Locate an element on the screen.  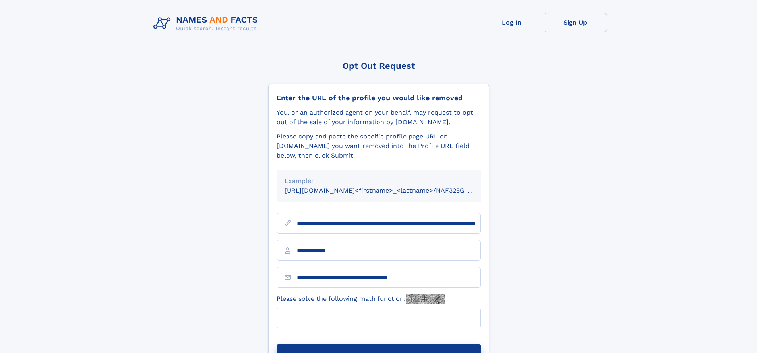
div: Enter the URL of the profile you would like removed is located at coordinates (379, 98).